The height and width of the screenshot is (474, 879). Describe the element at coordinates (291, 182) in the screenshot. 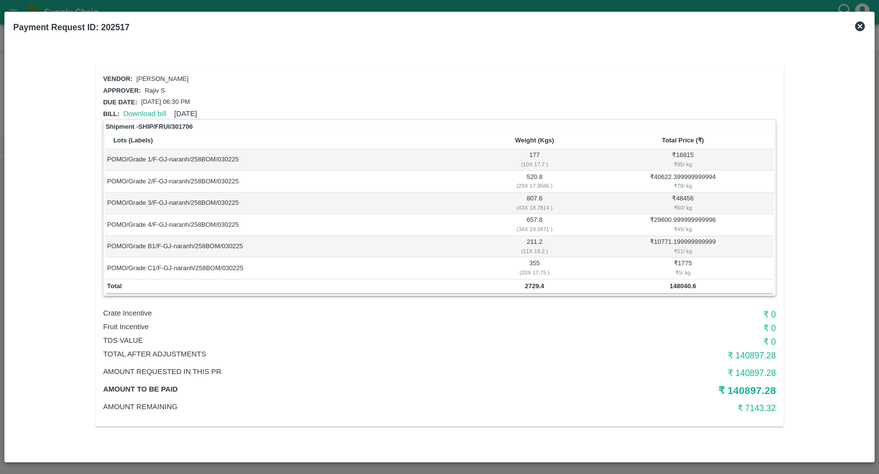

I see `td: POMO/Grade 2/F-GJ-naranh/258BOM/030225` at that location.